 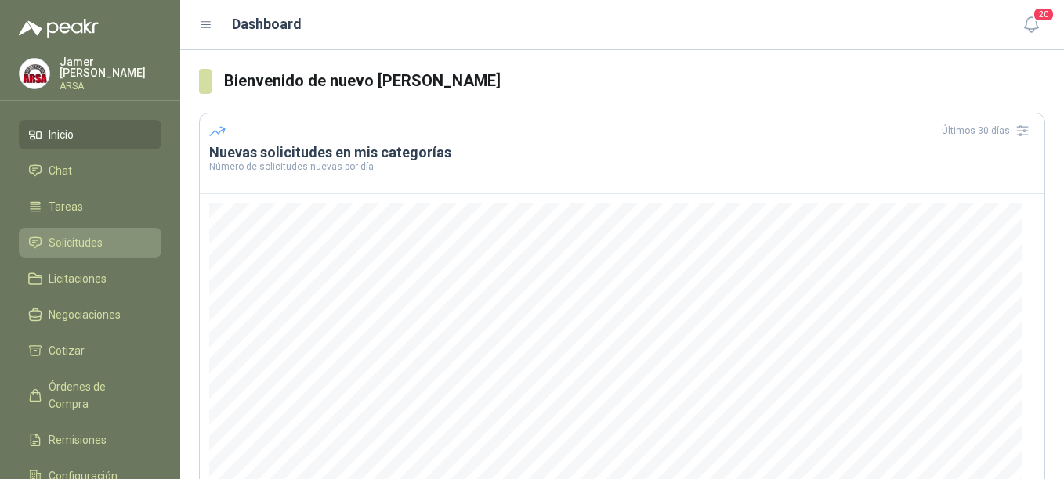 What do you see at coordinates (34, 74) in the screenshot?
I see `img: Company Logo` at bounding box center [34, 74].